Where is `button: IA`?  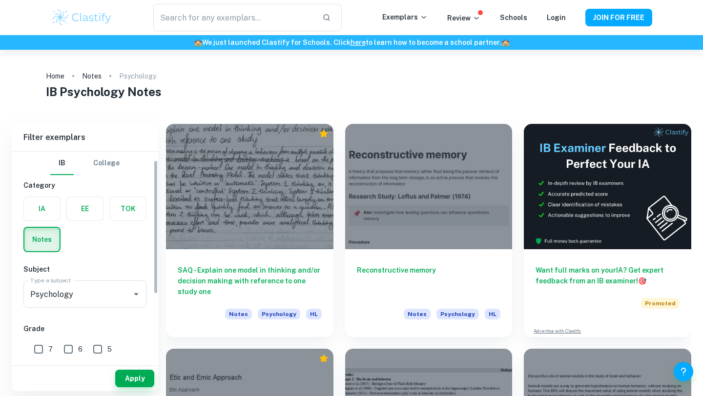
button: IA is located at coordinates (42, 209).